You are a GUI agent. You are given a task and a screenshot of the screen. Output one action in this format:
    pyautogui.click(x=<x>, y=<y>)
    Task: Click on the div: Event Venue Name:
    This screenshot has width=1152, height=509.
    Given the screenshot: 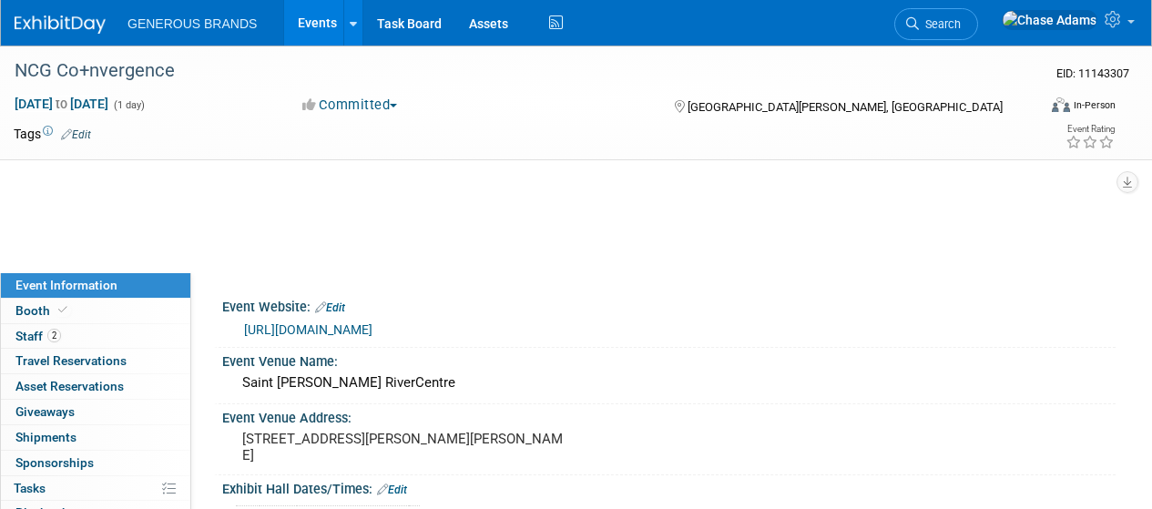 What is the action you would take?
    pyautogui.click(x=668, y=359)
    